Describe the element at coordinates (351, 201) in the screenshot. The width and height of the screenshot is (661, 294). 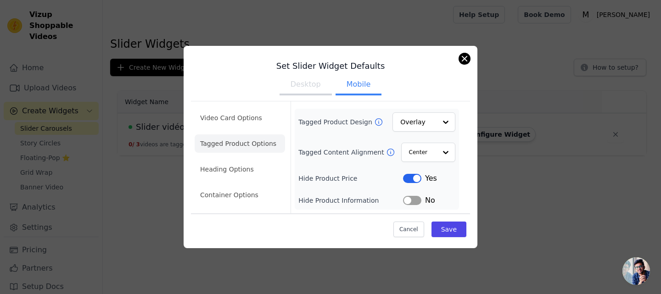
I see `label: Hide Product Information` at that location.